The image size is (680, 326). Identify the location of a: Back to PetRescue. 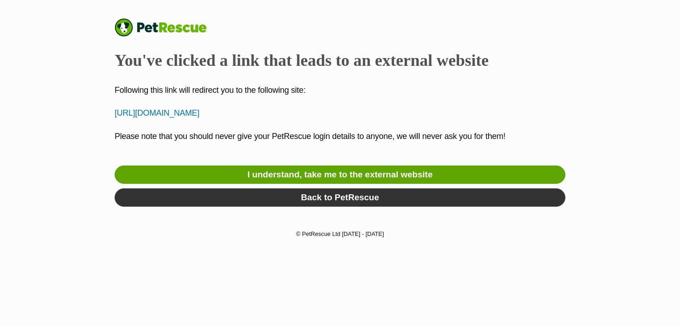
(340, 197).